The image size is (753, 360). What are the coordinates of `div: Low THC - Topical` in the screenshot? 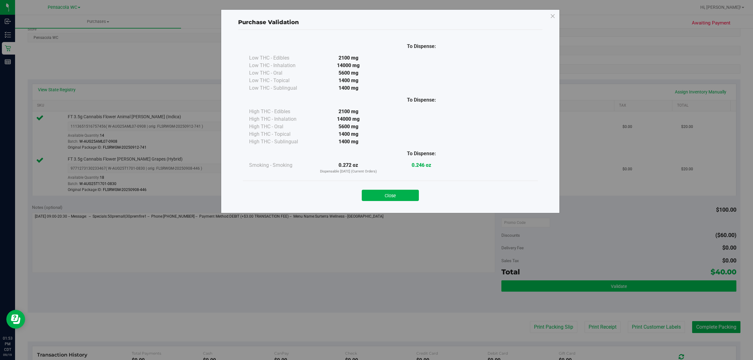 It's located at (280, 81).